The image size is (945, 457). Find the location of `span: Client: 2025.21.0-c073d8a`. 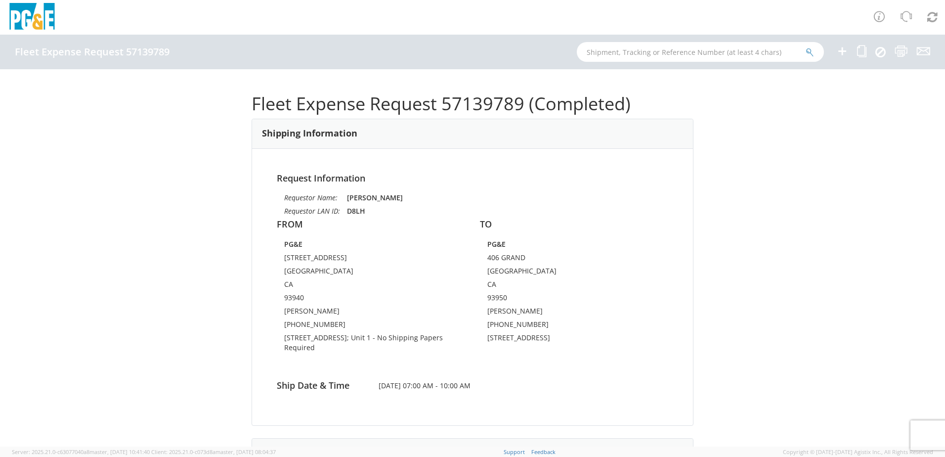

span: Client: 2025.21.0-c073d8a is located at coordinates (214, 451).